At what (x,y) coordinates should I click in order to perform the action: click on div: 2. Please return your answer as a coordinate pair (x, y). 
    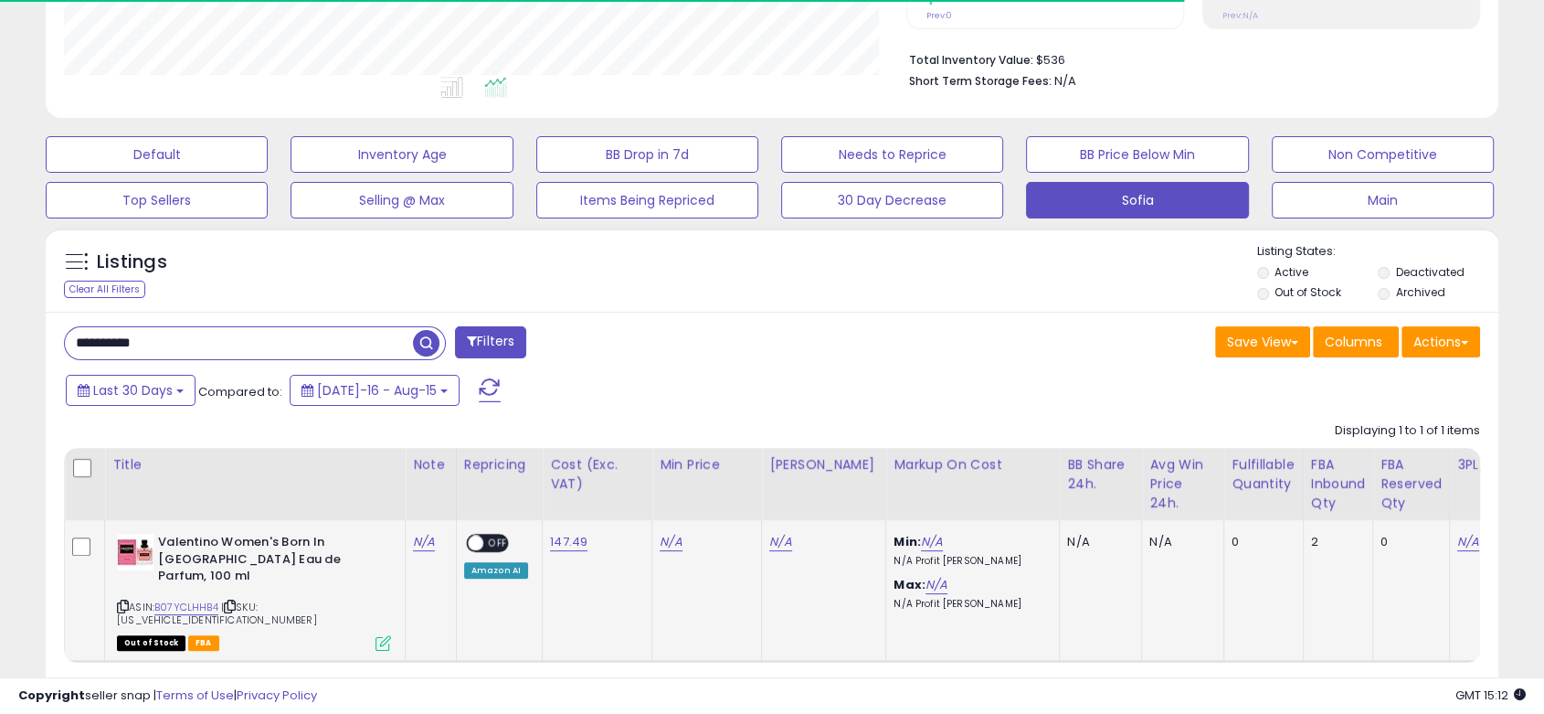
    Looking at the image, I should click on (1335, 542).